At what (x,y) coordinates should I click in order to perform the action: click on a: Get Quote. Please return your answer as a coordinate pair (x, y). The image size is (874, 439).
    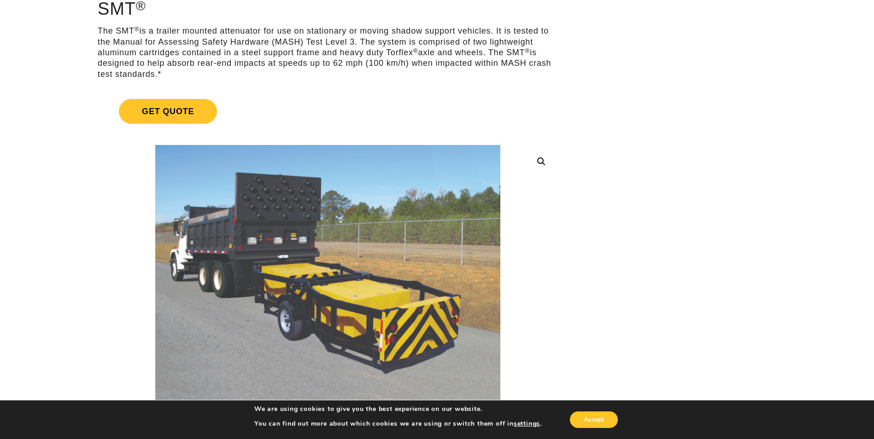
    Looking at the image, I should click on (327, 111).